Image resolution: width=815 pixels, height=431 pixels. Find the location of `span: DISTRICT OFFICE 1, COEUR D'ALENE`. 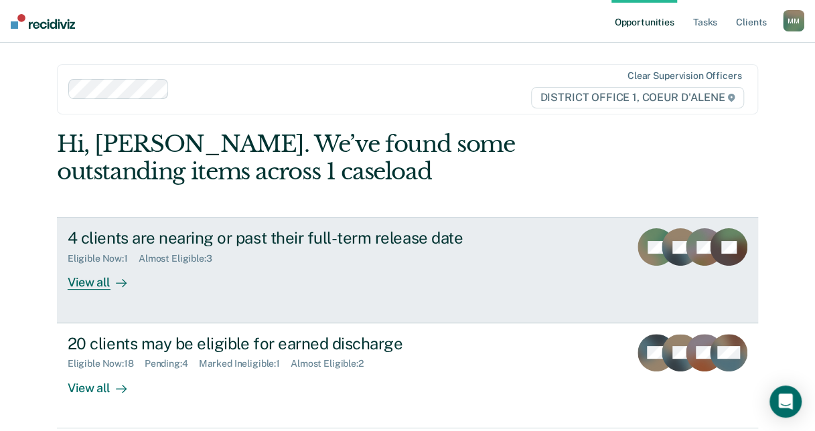

span: DISTRICT OFFICE 1, COEUR D'ALENE is located at coordinates (637, 98).